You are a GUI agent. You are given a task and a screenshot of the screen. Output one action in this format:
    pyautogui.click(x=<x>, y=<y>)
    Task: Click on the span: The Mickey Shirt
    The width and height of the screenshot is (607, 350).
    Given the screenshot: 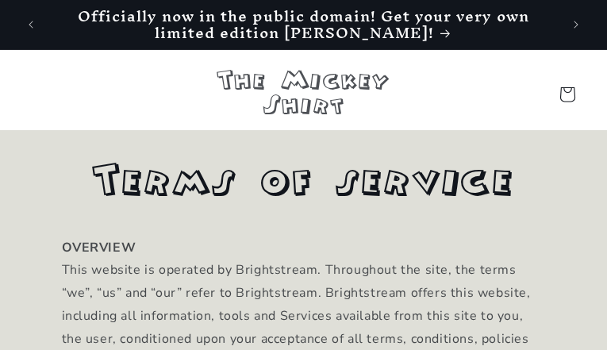 What is the action you would take?
    pyautogui.click(x=304, y=94)
    